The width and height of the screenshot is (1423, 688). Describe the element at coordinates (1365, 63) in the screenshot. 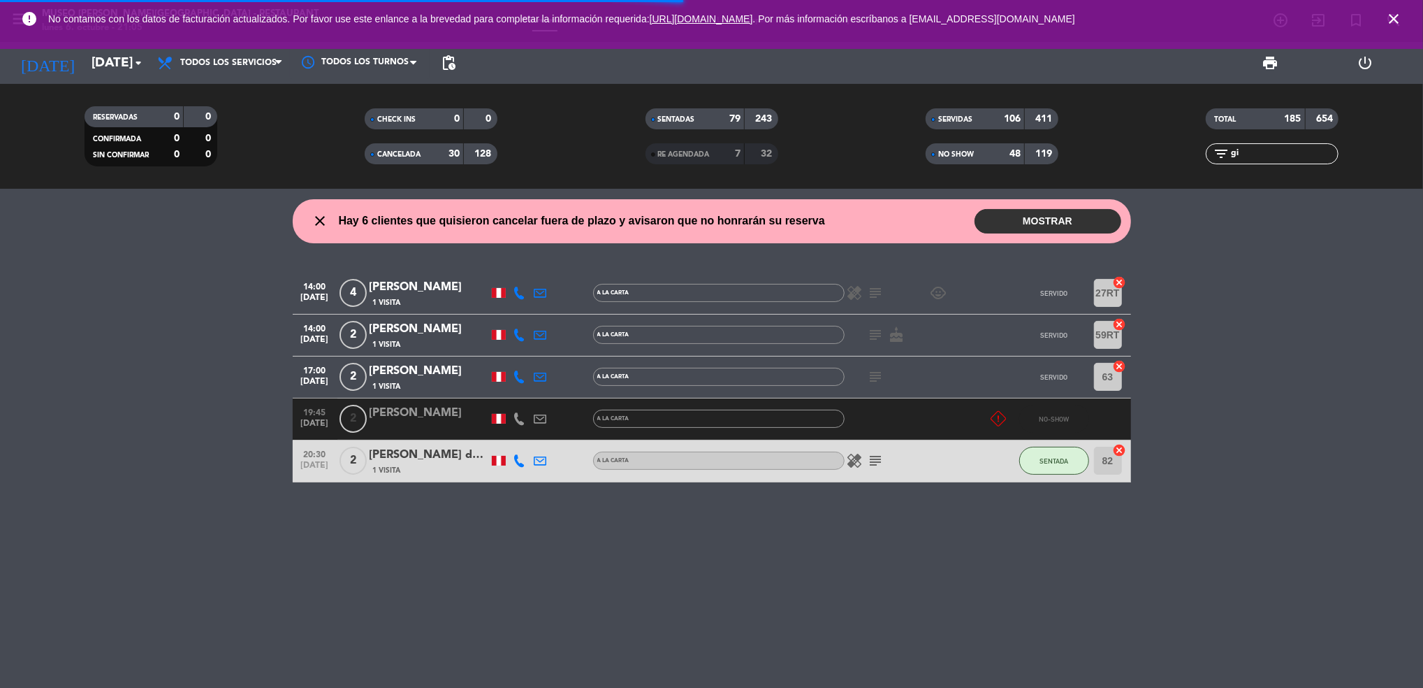

I see `i: power_settings_new` at that location.